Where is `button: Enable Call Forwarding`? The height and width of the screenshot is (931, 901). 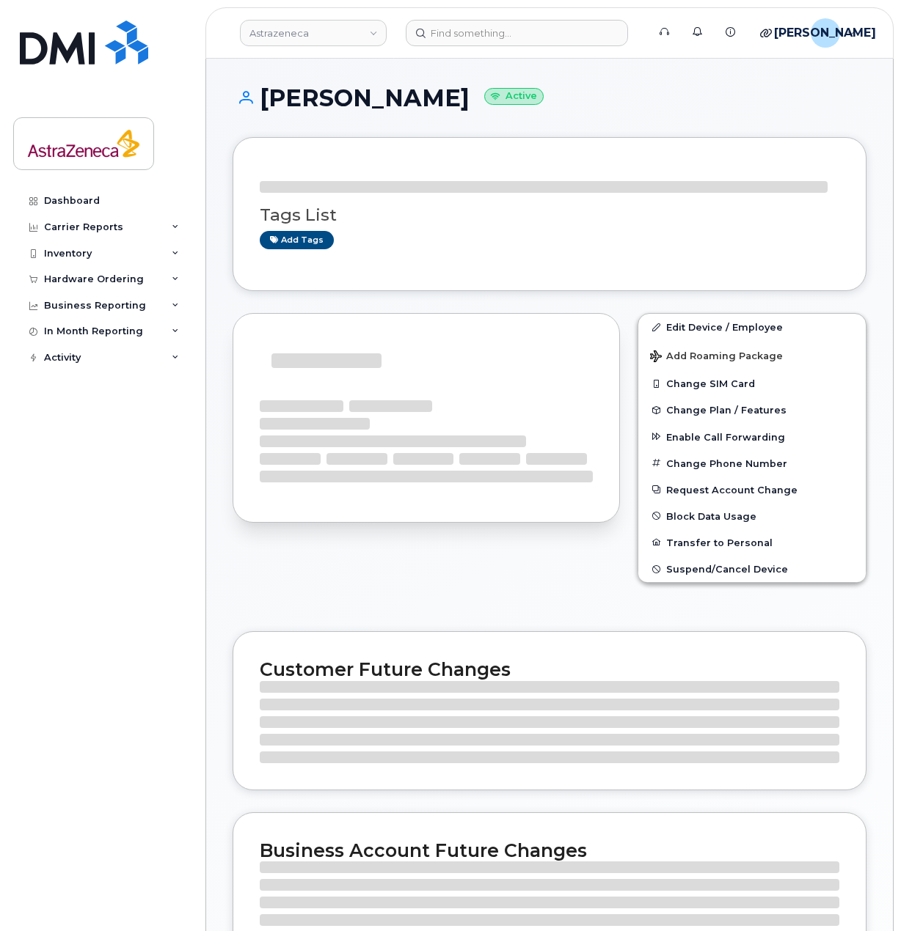 button: Enable Call Forwarding is located at coordinates (752, 437).